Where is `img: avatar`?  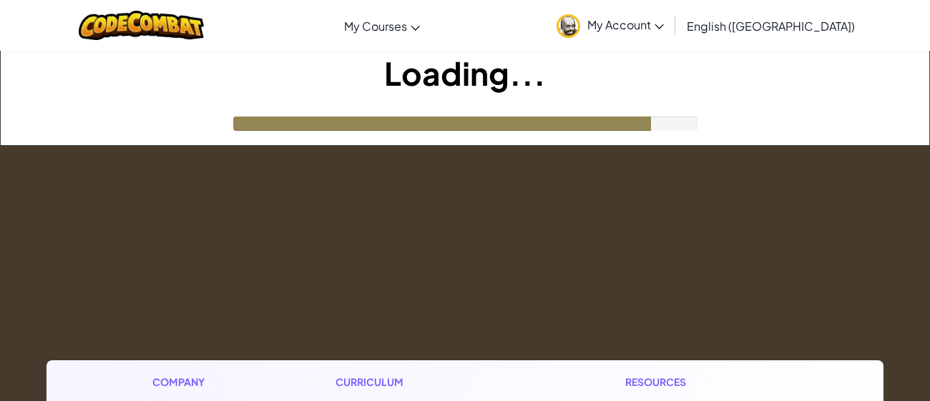 img: avatar is located at coordinates (568, 26).